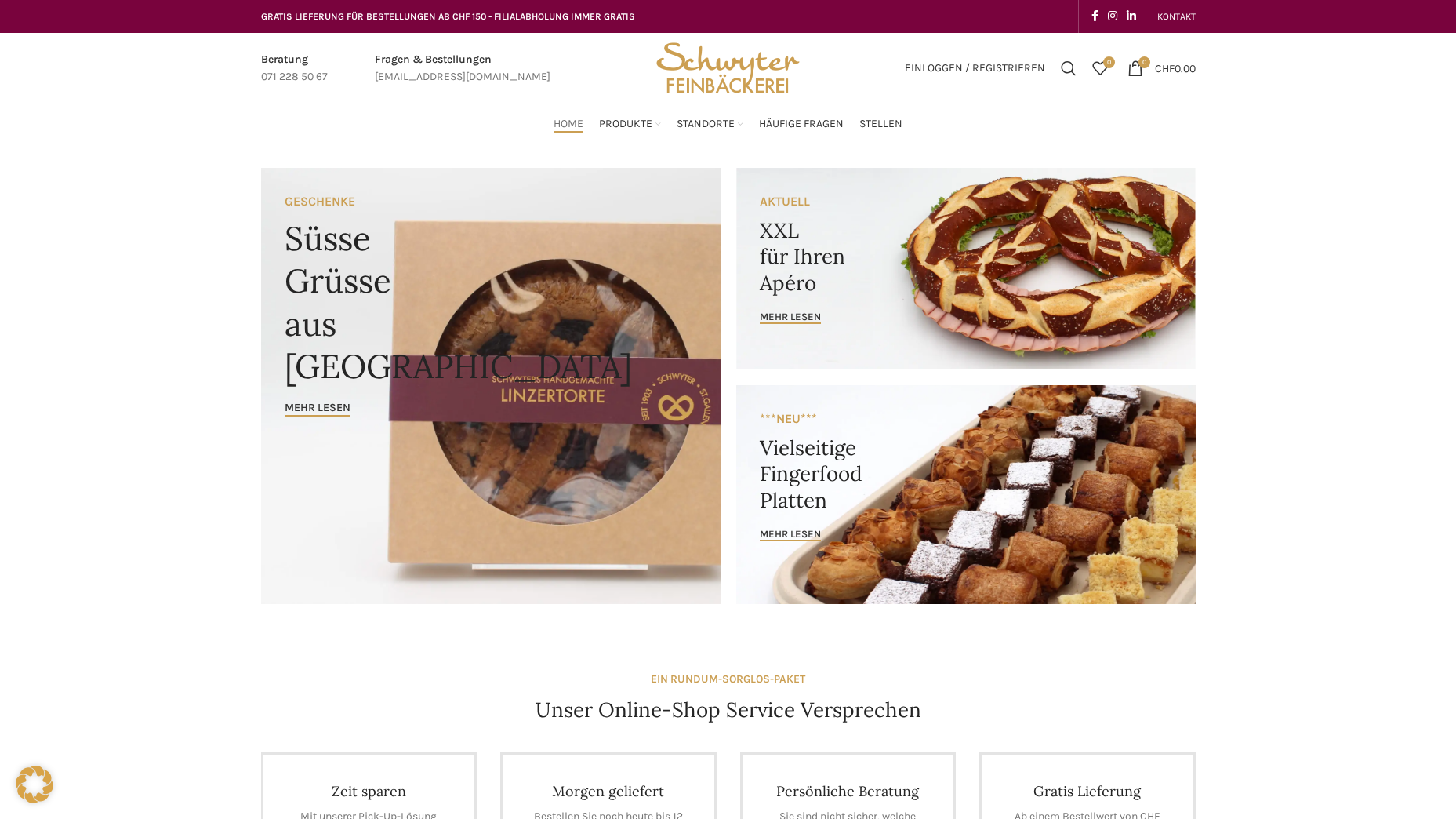 The height and width of the screenshot is (819, 1456). What do you see at coordinates (1177, 16) in the screenshot?
I see `span: KONTAKT` at bounding box center [1177, 16].